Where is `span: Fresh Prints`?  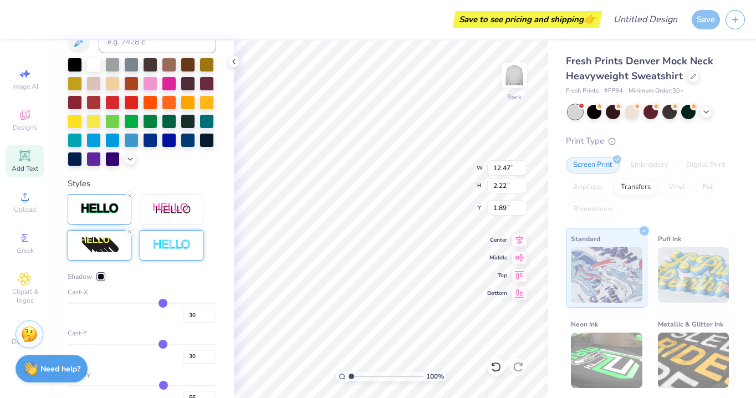 span: Fresh Prints is located at coordinates (582, 91).